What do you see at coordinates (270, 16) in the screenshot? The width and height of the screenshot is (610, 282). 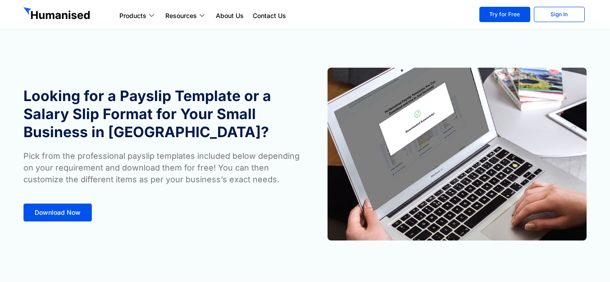 I see `a: Contact Us` at bounding box center [270, 16].